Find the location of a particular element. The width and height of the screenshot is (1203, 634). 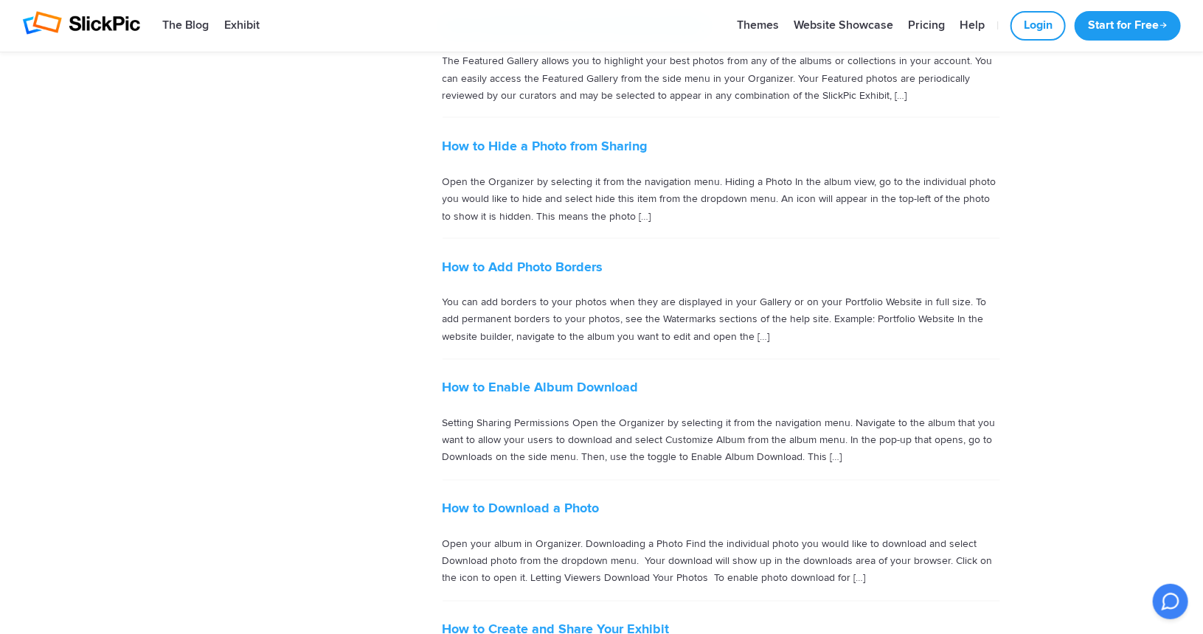

a: How to Download a Photo is located at coordinates (521, 509).